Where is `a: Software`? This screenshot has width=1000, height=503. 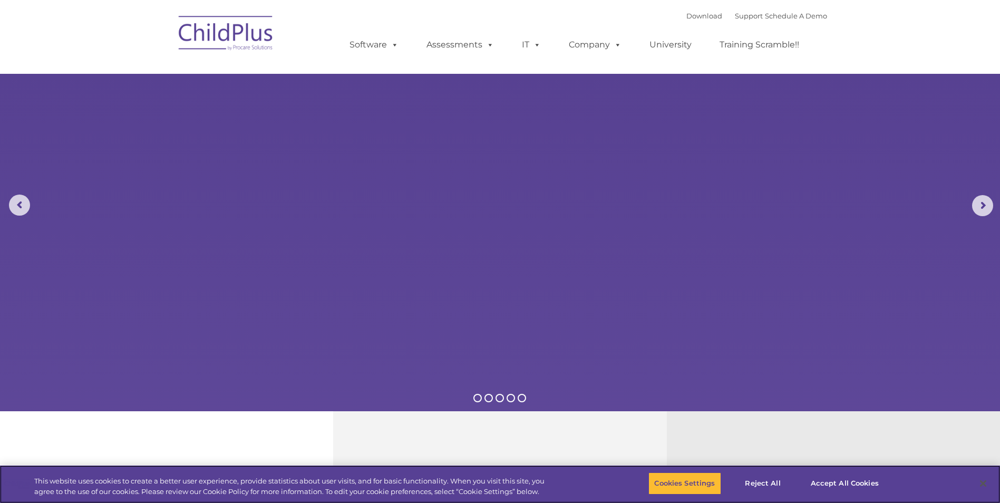 a: Software is located at coordinates (374, 45).